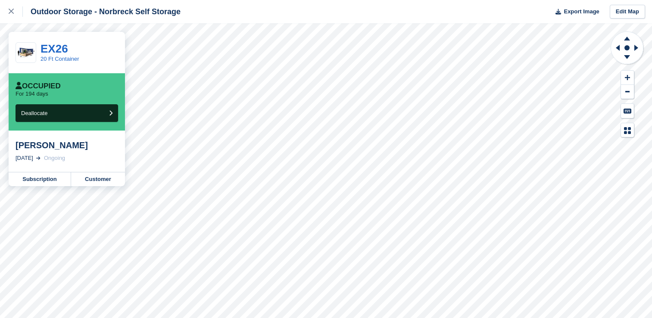 This screenshot has width=652, height=318. What do you see at coordinates (38, 158) in the screenshot?
I see `img: arrow-right-light-icn-cde0832a797a2874e46488d9cf13f60e5c3a73dbe684e267c42b8395dfbc2abf.svg` at bounding box center [38, 158].